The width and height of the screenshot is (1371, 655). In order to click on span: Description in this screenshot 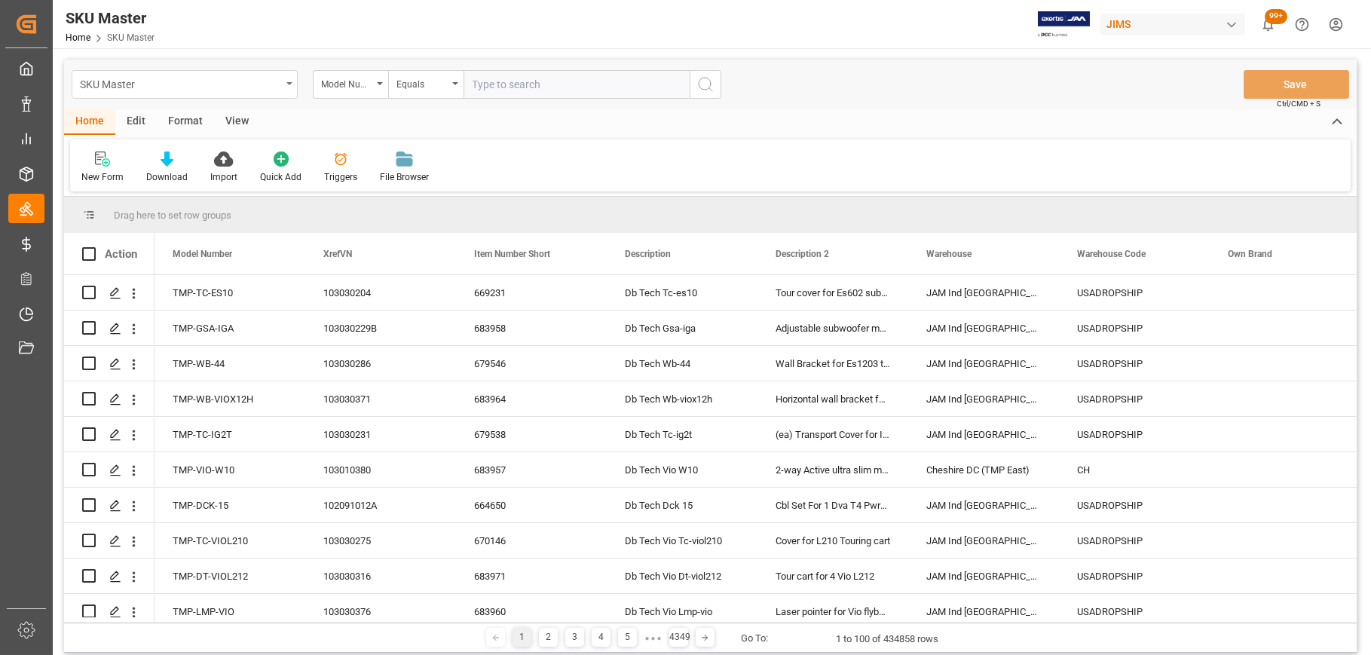, I will do `click(648, 254)`.